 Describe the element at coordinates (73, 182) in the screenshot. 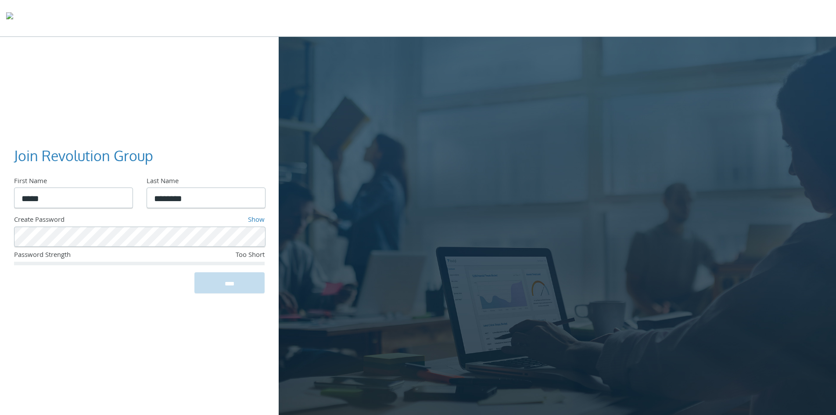

I see `div: First Name` at that location.